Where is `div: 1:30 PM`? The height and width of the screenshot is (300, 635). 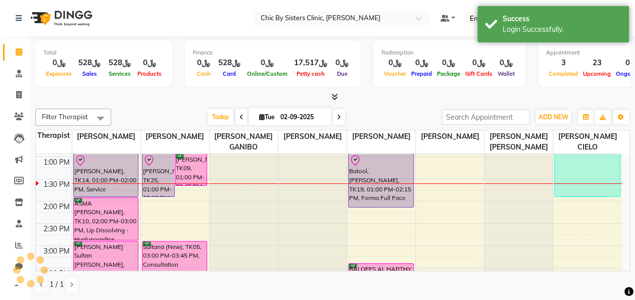 div: 1:30 PM is located at coordinates (57, 184).